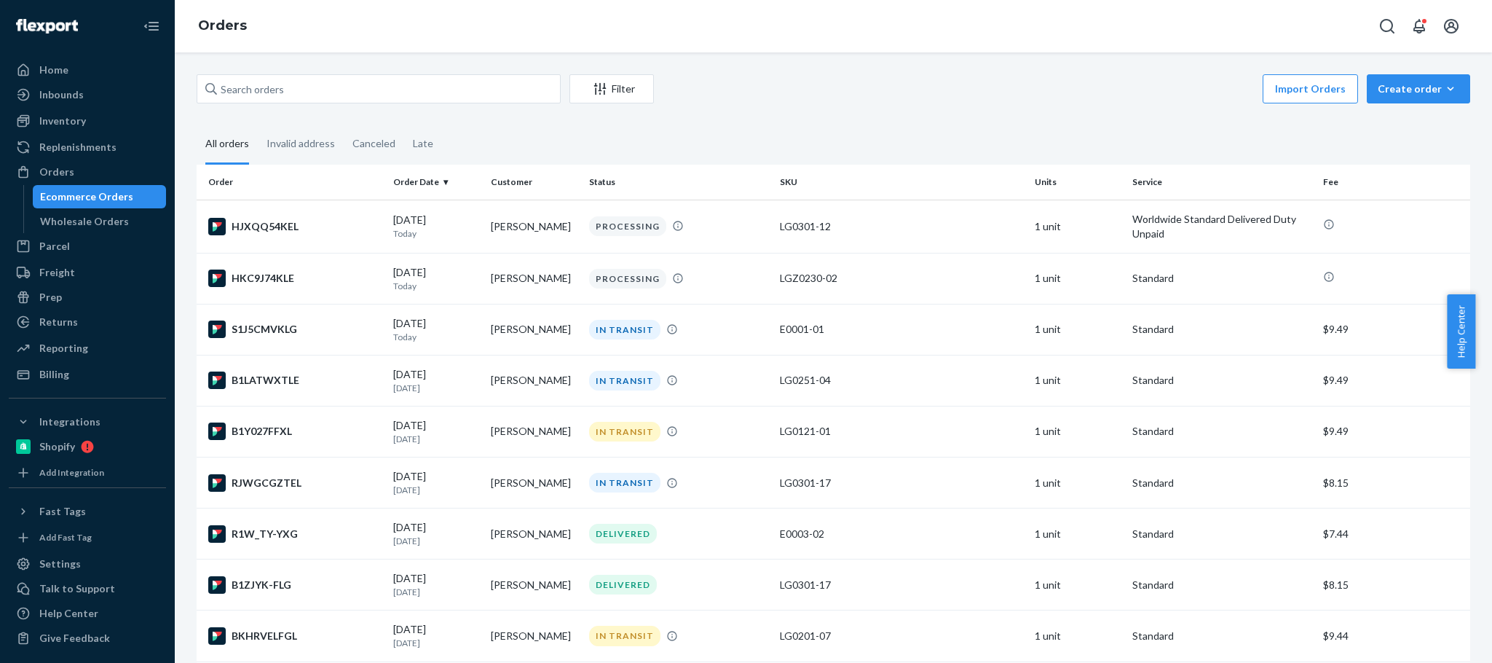 The height and width of the screenshot is (663, 1492). Describe the element at coordinates (679, 182) in the screenshot. I see `th: Status` at that location.